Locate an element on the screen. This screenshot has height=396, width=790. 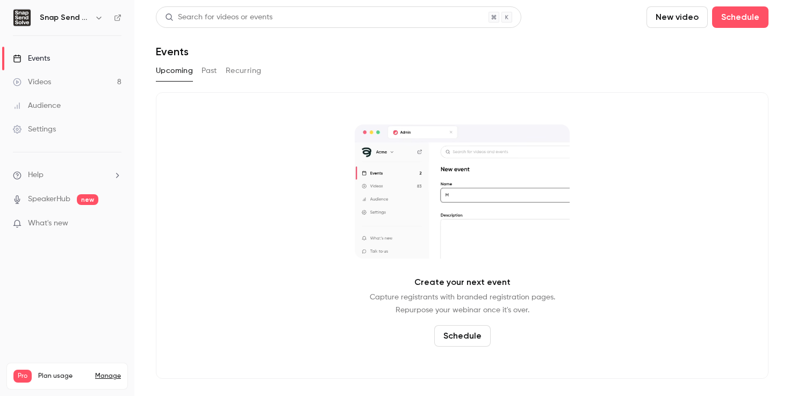
a: SpeakerHub is located at coordinates (49, 199).